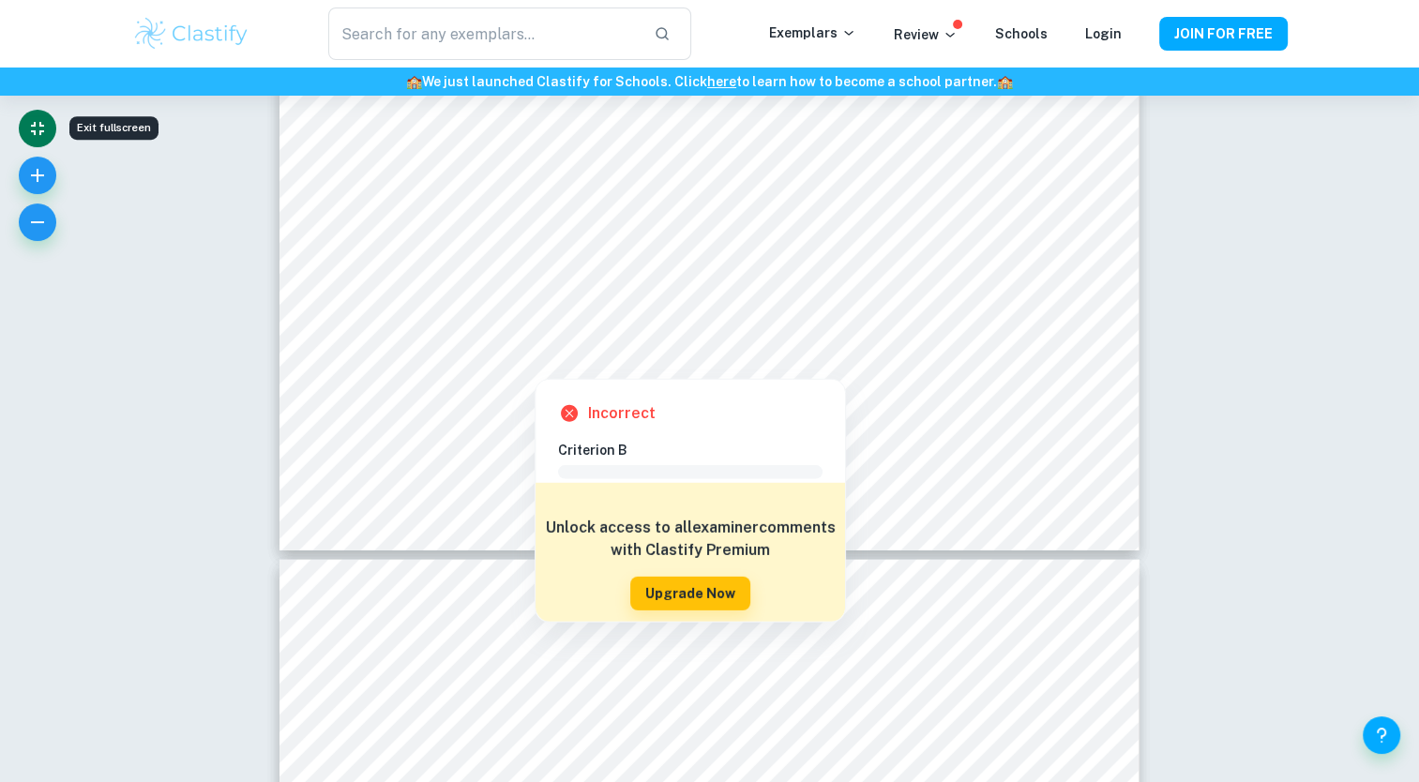 The image size is (1419, 782). What do you see at coordinates (38, 129) in the screenshot?
I see `button: Exit fullscreen` at bounding box center [38, 129].